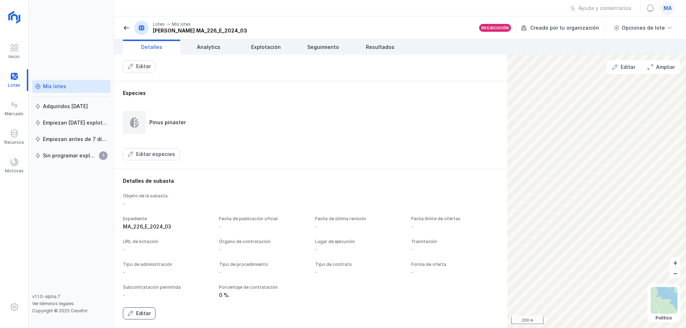 This screenshot has width=686, height=328. Describe the element at coordinates (166, 287) in the screenshot. I see `div: Subcontratación permitida` at that location.